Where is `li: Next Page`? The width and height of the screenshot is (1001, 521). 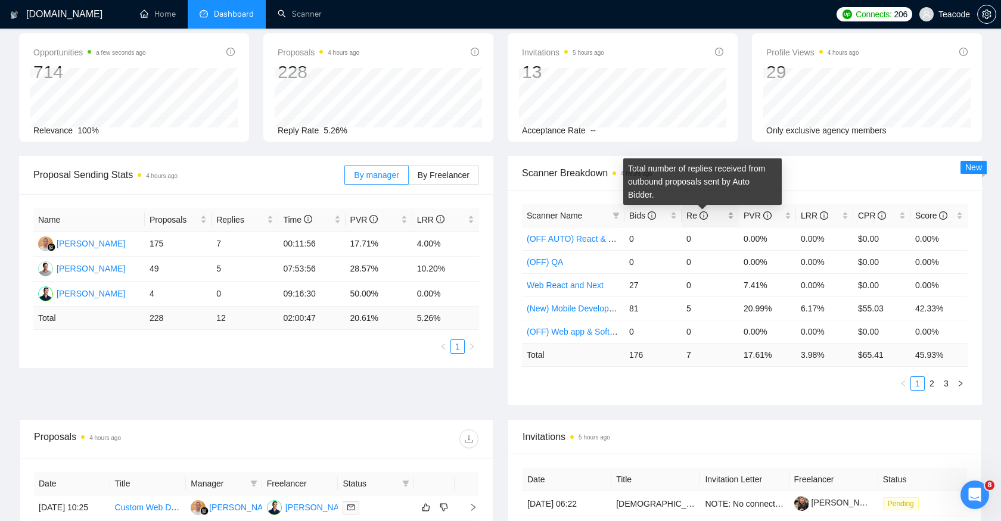 li: Next Page is located at coordinates (960, 384).